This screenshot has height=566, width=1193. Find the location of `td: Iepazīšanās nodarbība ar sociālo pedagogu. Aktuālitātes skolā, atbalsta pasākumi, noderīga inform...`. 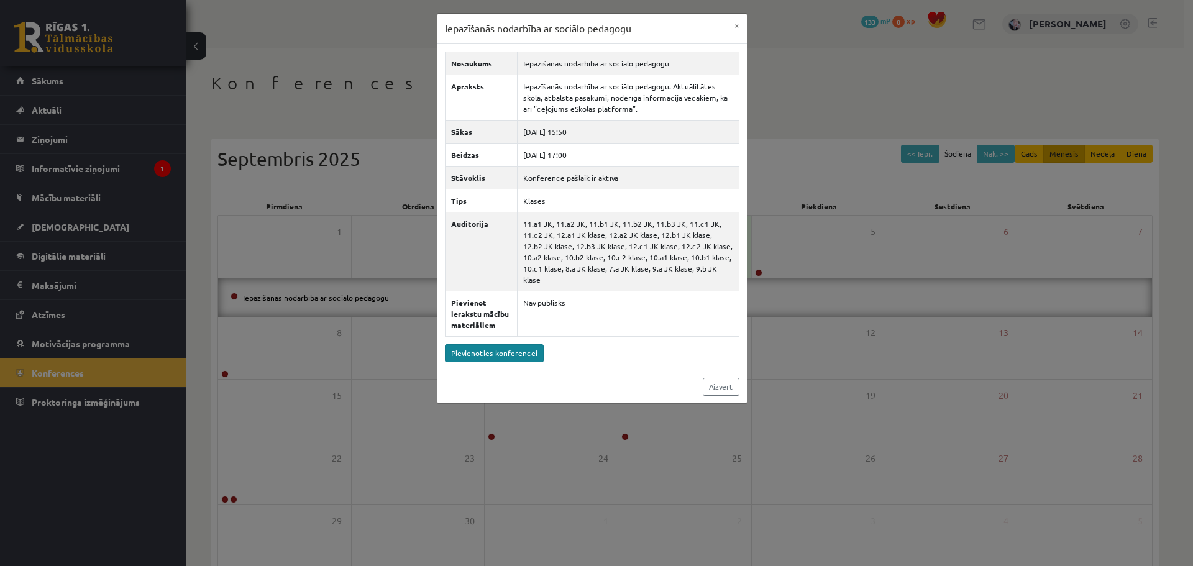

td: Iepazīšanās nodarbība ar sociālo pedagogu. Aktuālitātes skolā, atbalsta pasākumi, noderīga inform... is located at coordinates (627, 97).